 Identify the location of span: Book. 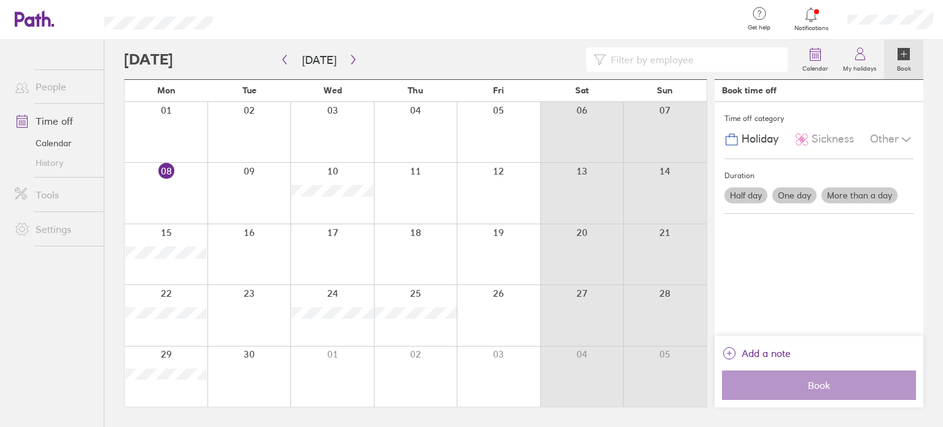
(819, 385).